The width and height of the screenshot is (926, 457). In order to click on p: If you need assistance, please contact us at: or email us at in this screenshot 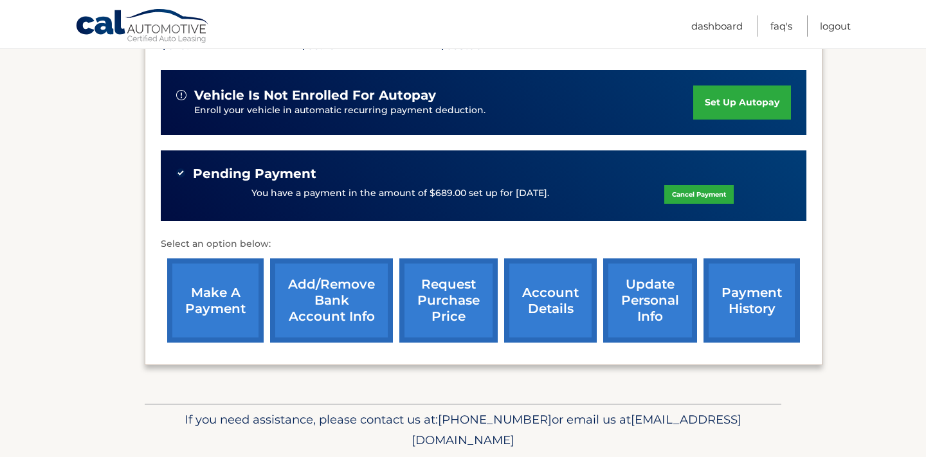, I will do `click(463, 430)`.